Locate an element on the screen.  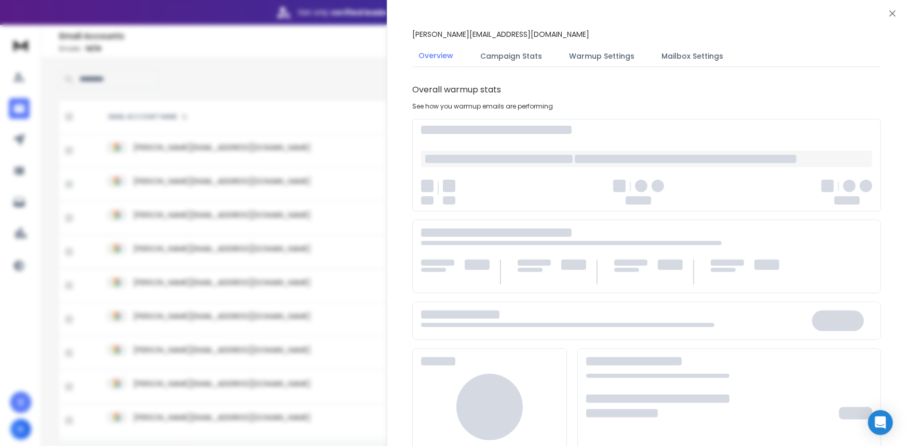
button: Mailbox Settings is located at coordinates (692, 56).